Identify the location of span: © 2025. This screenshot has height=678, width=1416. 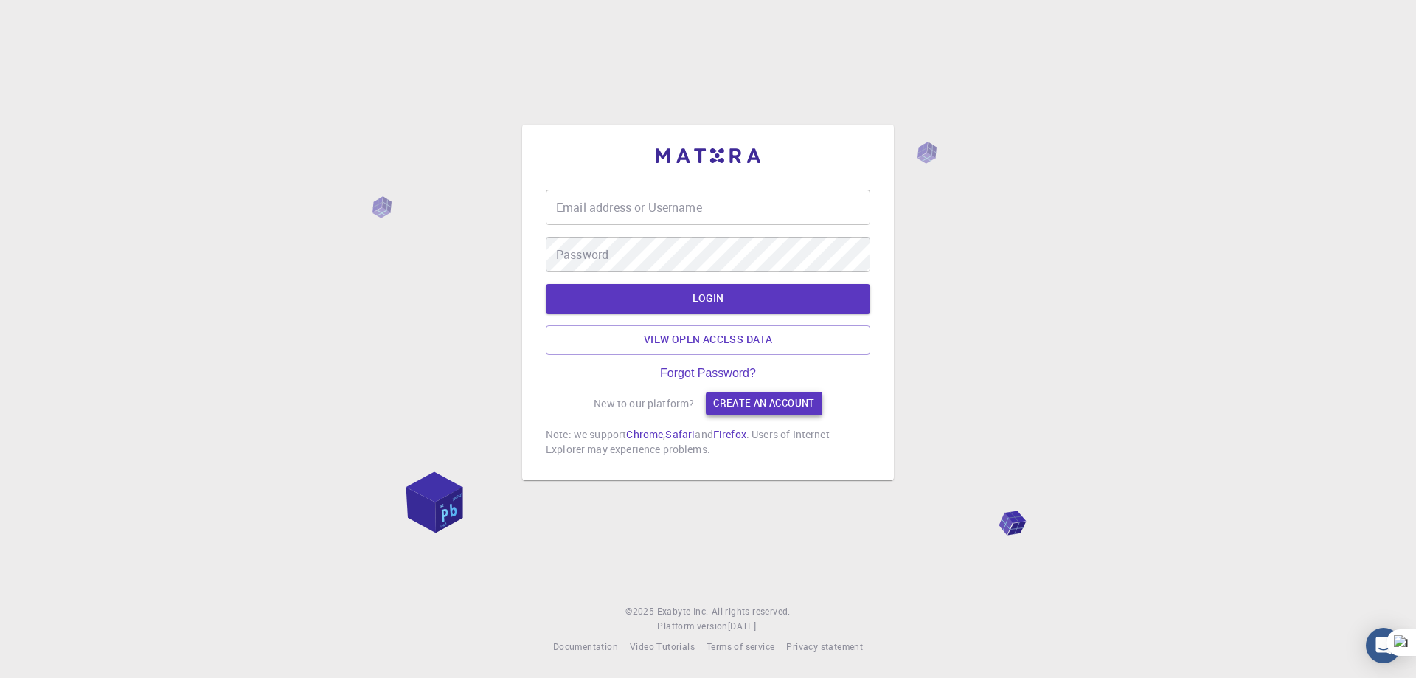
(641, 611).